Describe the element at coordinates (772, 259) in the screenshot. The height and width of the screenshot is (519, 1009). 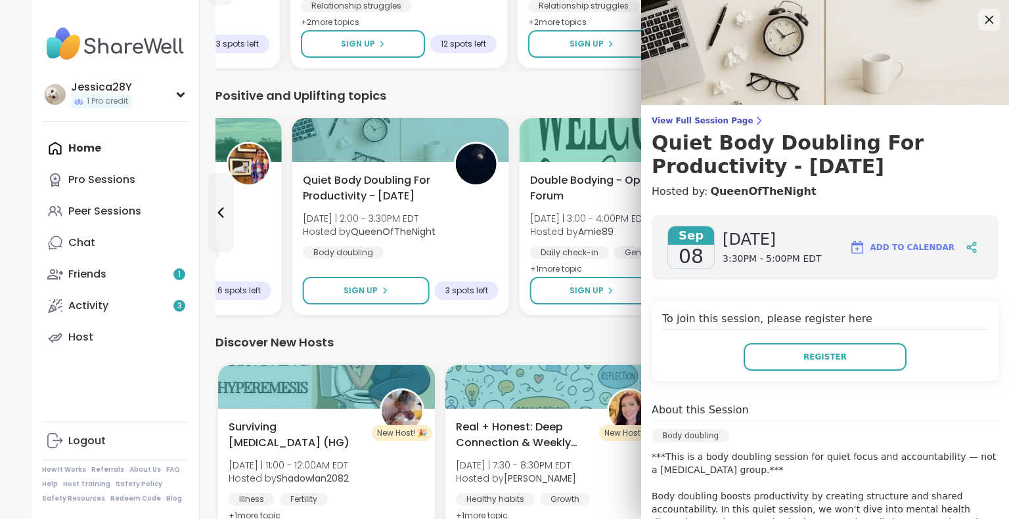
I see `span: 3:30PM - 5:00PM EDT` at that location.